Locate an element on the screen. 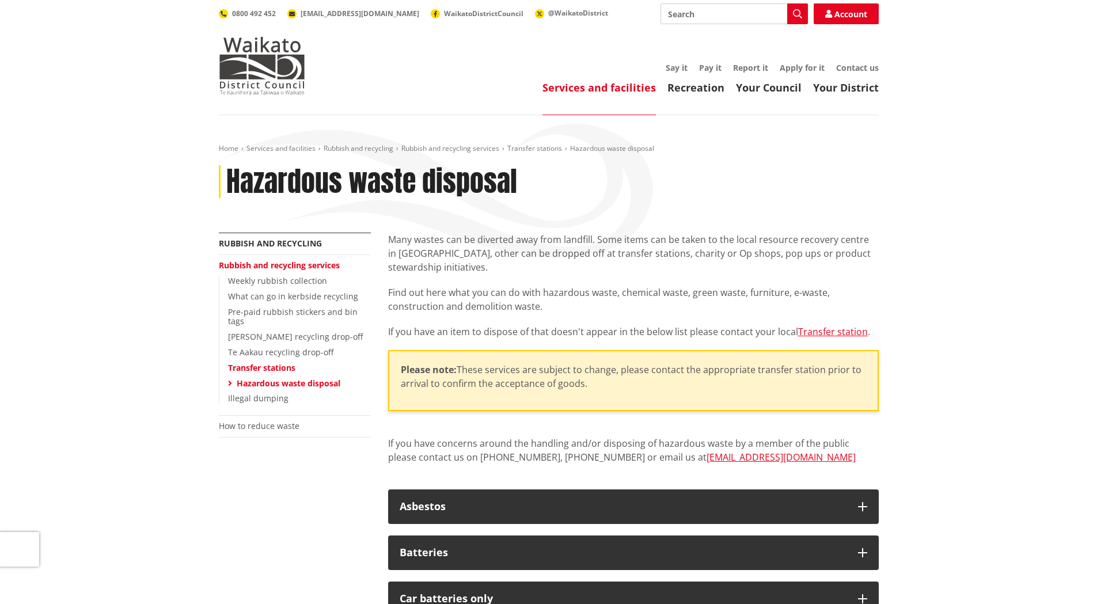 Image resolution: width=1097 pixels, height=604 pixels. button: Asbestos is located at coordinates (633, 507).